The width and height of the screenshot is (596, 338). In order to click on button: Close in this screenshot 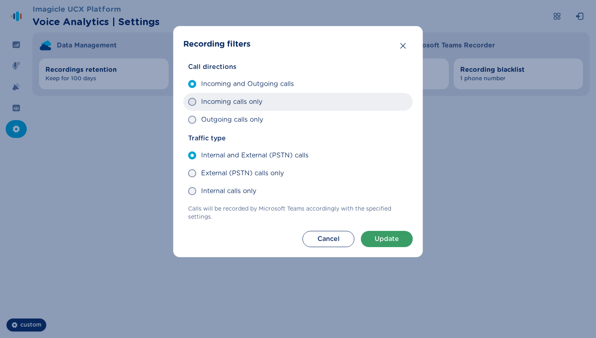, I will do `click(403, 46)`.